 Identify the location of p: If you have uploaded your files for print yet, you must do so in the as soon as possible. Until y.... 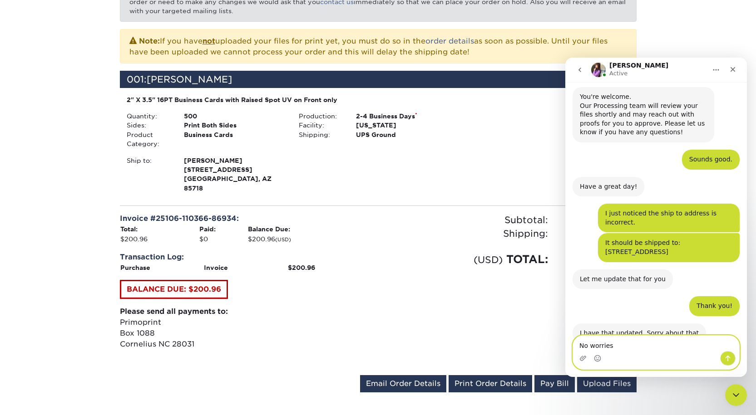
(378, 46).